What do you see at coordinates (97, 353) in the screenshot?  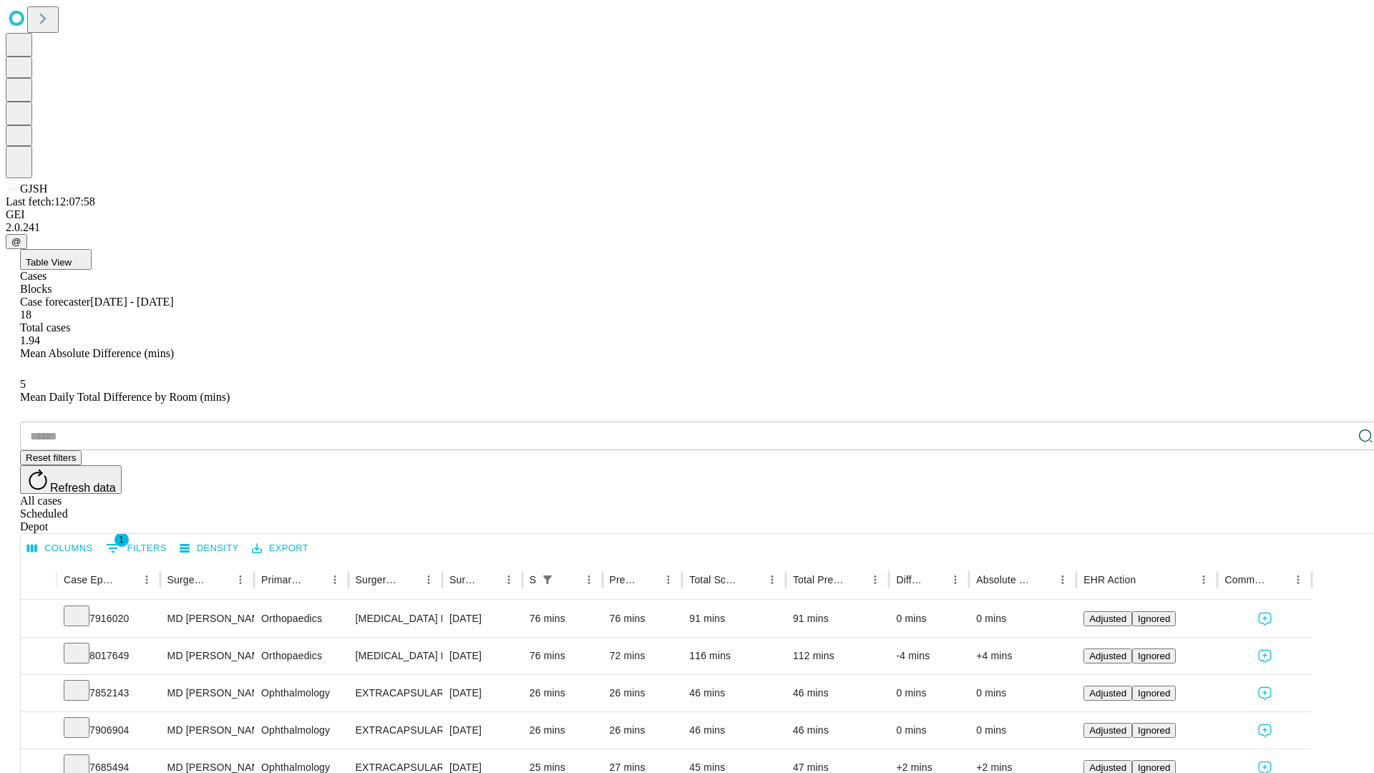 I see `span: Mean Absolute Difference (mins)` at bounding box center [97, 353].